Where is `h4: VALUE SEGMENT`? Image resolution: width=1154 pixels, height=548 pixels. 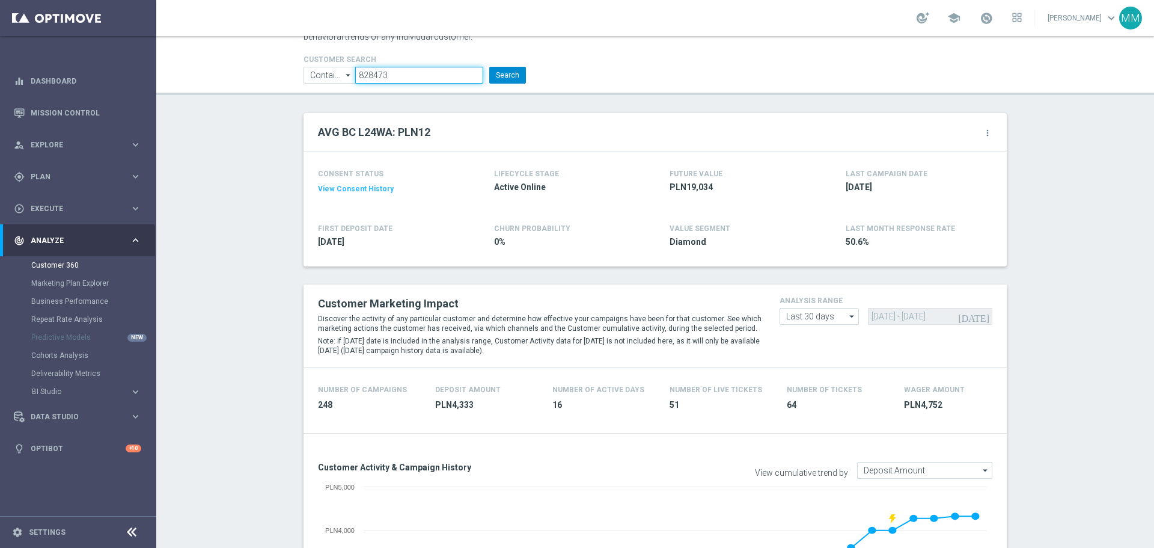 h4: VALUE SEGMENT is located at coordinates (700, 228).